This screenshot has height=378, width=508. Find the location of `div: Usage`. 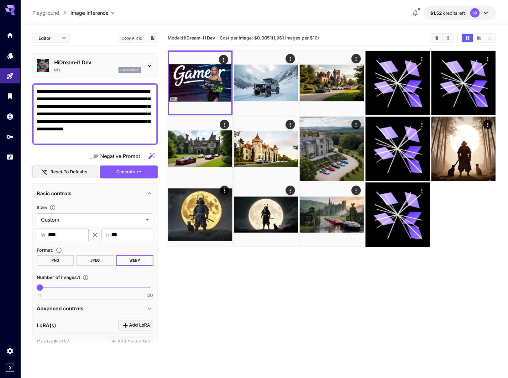

div: Usage is located at coordinates (10, 157).